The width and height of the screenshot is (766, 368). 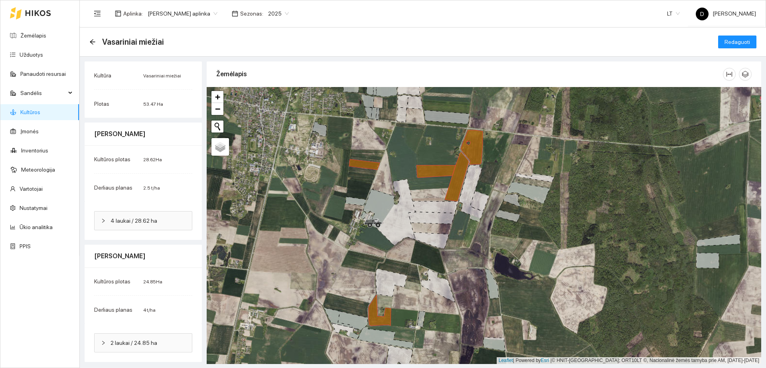 What do you see at coordinates (470, 74) in the screenshot?
I see `div: Žemėlapis` at bounding box center [470, 74].